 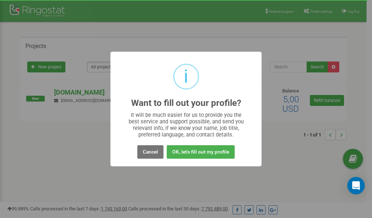 What do you see at coordinates (186, 125) in the screenshot?
I see `div: It will be much easier for us to provide you the best service and support possible, and send you ...` at bounding box center [186, 125].